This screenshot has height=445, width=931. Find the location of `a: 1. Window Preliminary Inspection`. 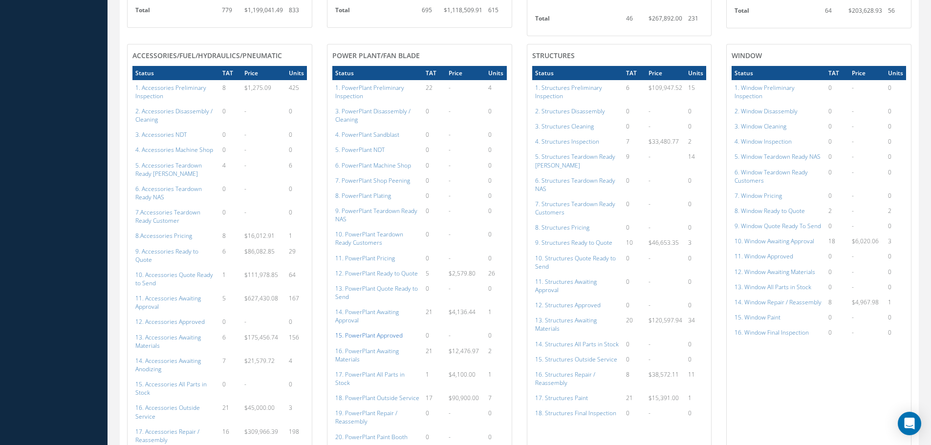

a: 1. Window Preliminary Inspection is located at coordinates (764, 92).